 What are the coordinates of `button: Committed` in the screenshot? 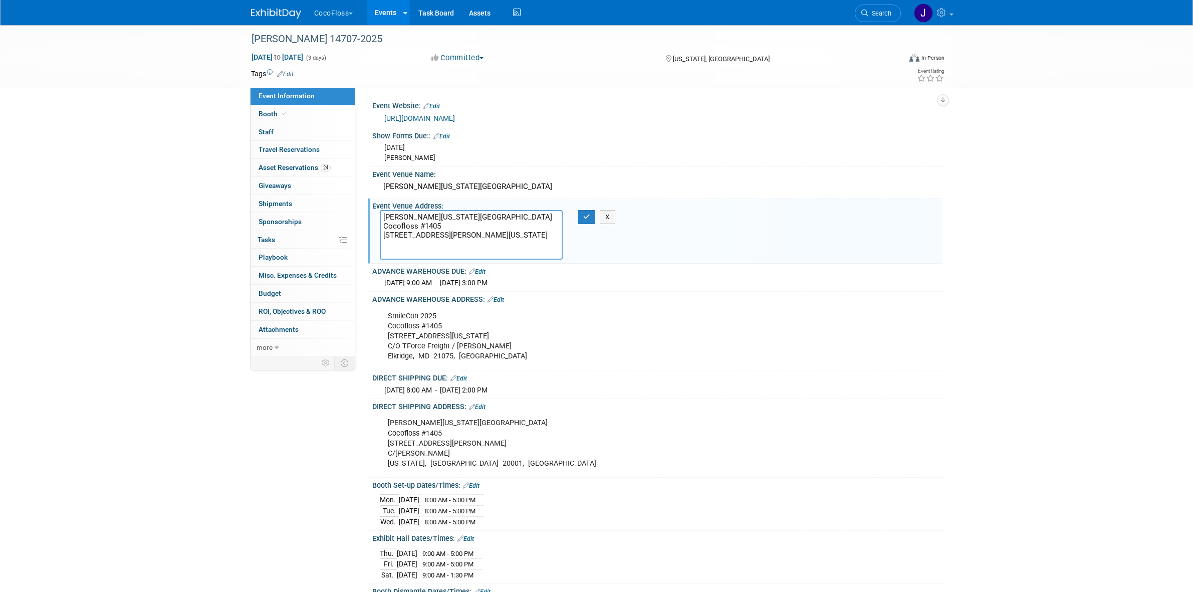 It's located at (458, 58).